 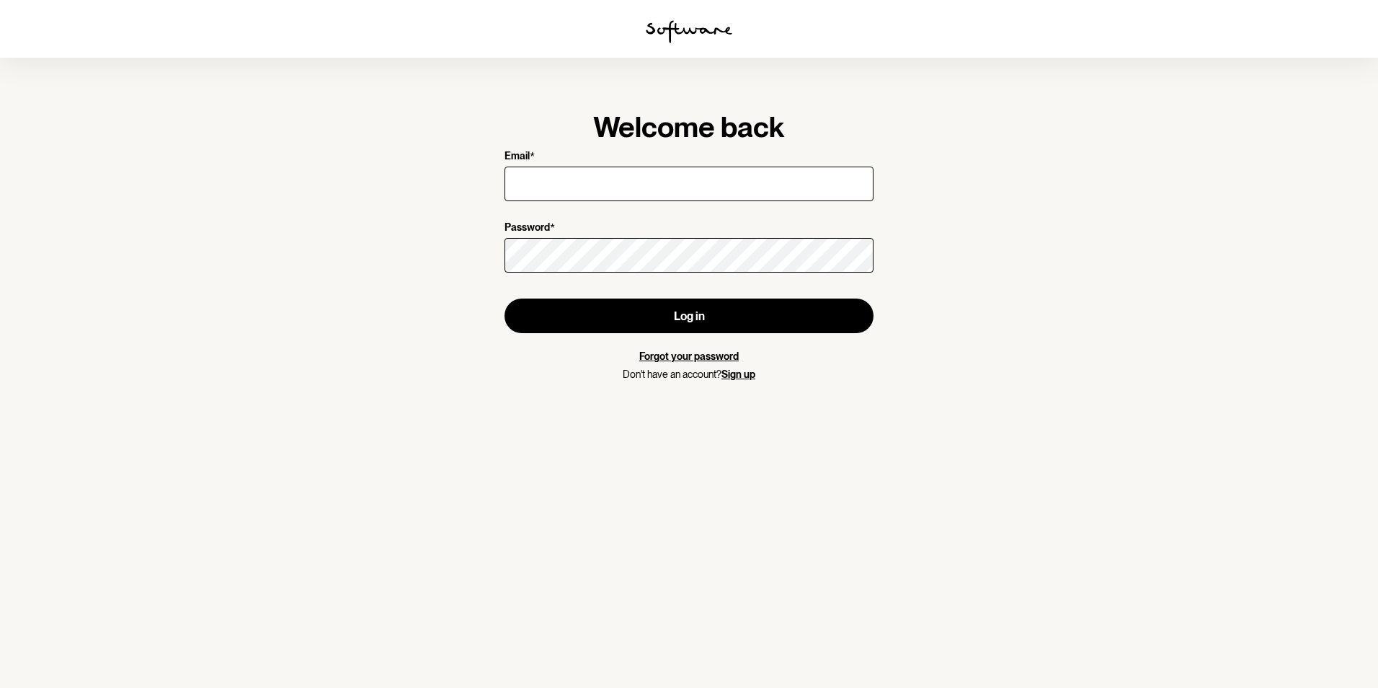 What do you see at coordinates (689, 316) in the screenshot?
I see `button: Log in` at bounding box center [689, 316].